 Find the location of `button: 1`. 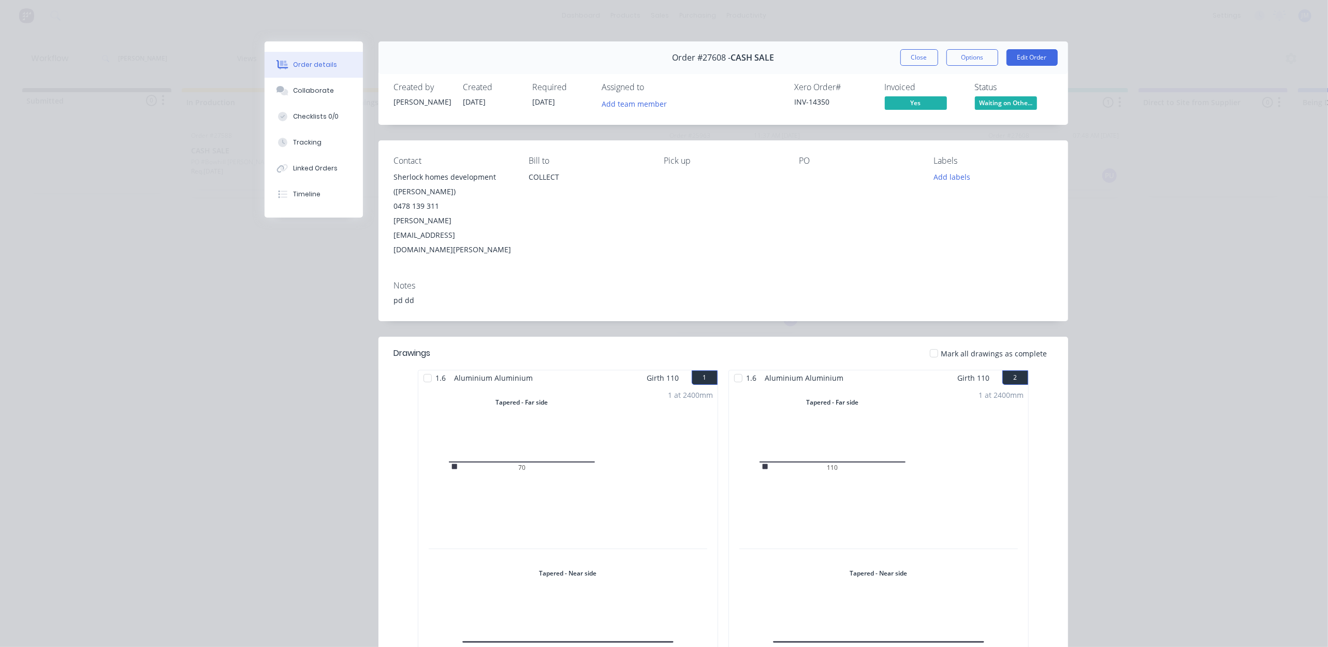

button: 1 is located at coordinates (705, 377).